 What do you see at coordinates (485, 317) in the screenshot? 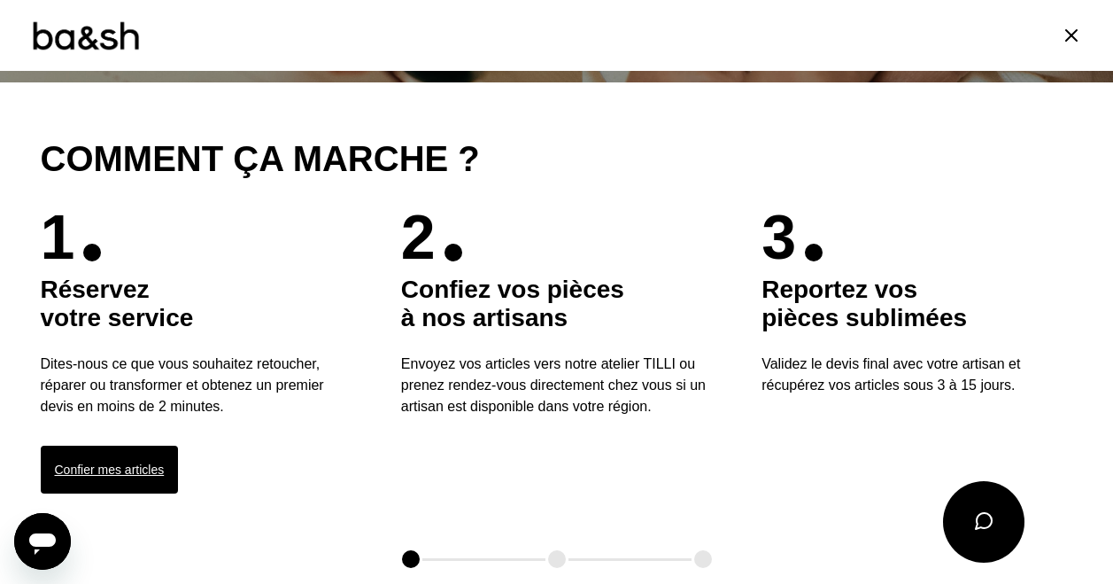
I see `span: à nos artisans` at bounding box center [485, 317].